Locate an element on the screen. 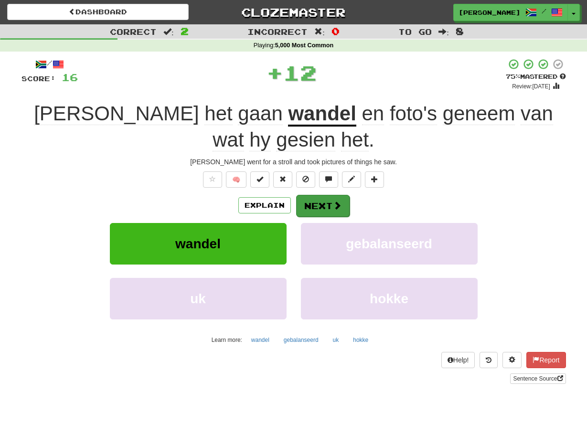 This screenshot has width=587, height=435. a: Dashboard is located at coordinates (98, 12).